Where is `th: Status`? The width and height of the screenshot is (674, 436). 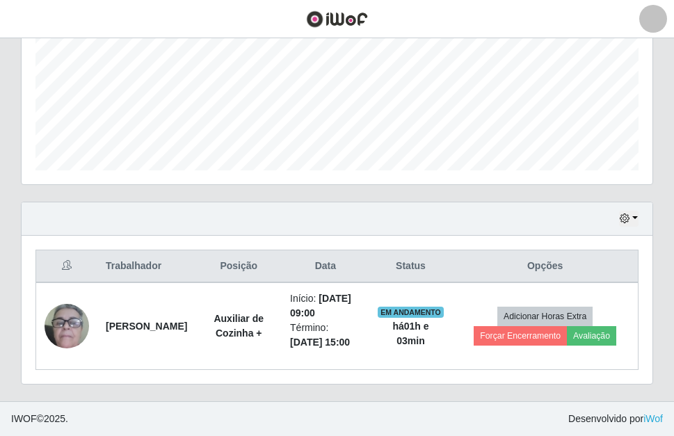
th: Status is located at coordinates (411, 266).